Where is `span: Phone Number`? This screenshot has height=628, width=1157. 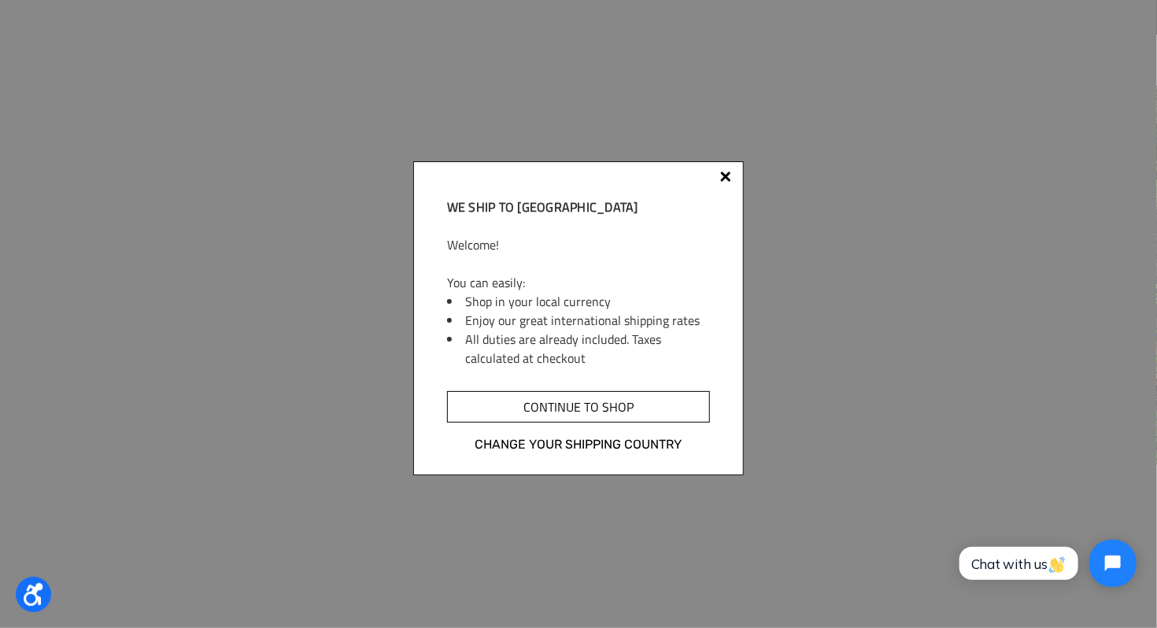
span: Phone Number is located at coordinates (294, 72).